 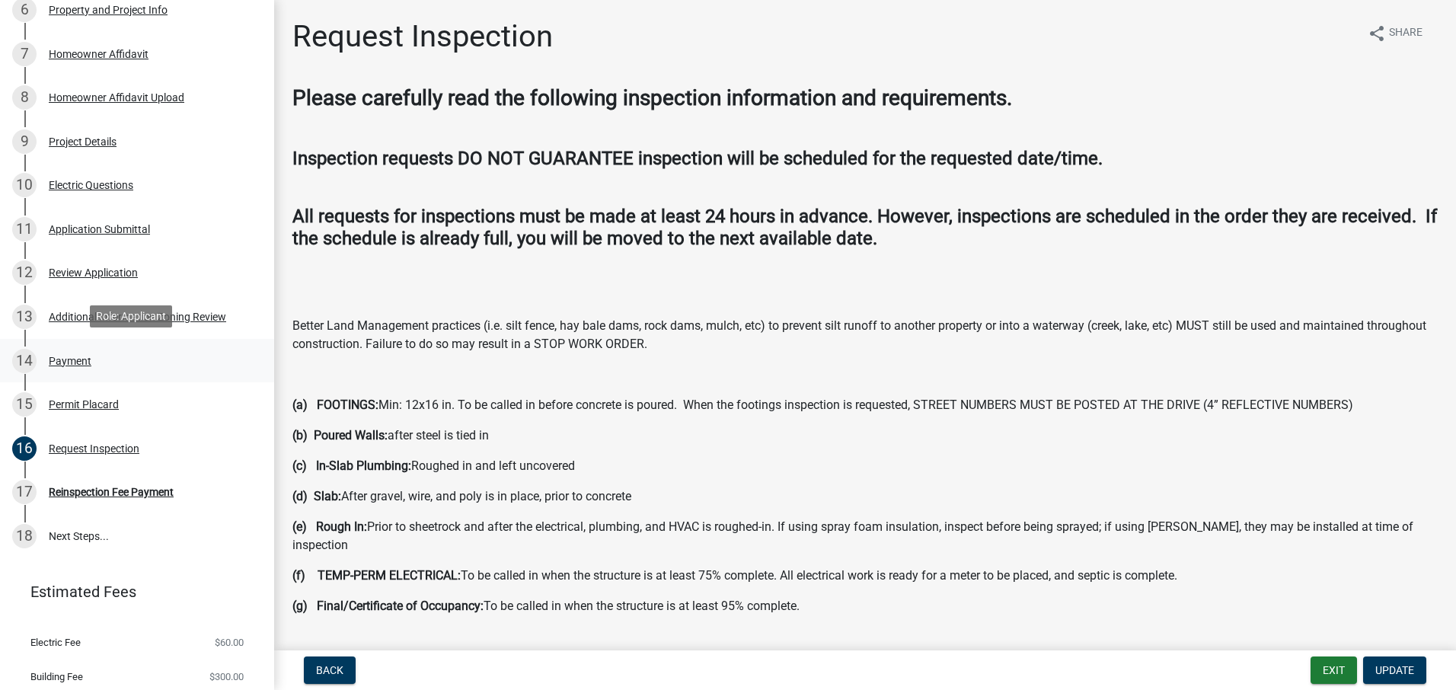 What do you see at coordinates (352, 465) in the screenshot?
I see `strong: (c) In-Slab Plumbing:` at bounding box center [352, 465].